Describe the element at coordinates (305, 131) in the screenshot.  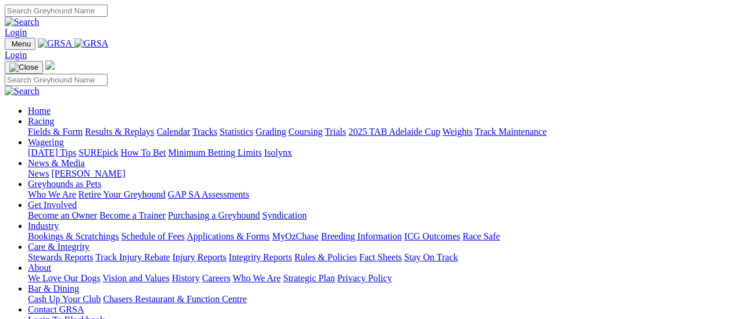
I see `a: Coursing` at that location.